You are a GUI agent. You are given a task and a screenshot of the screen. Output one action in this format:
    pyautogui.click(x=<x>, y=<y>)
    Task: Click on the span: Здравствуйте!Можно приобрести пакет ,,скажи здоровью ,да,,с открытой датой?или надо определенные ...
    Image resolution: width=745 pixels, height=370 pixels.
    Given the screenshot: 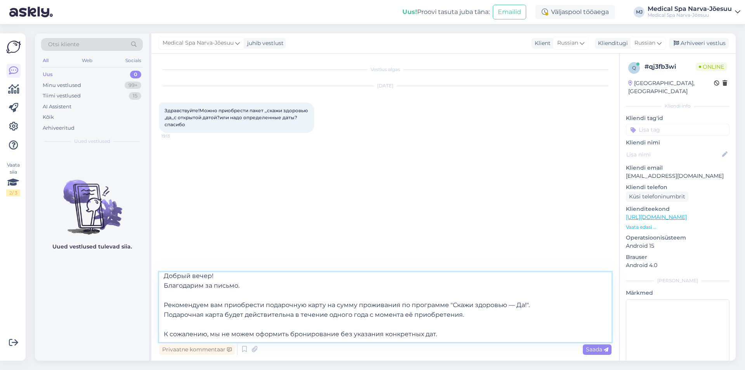 What is the action you would take?
    pyautogui.click(x=237, y=117)
    